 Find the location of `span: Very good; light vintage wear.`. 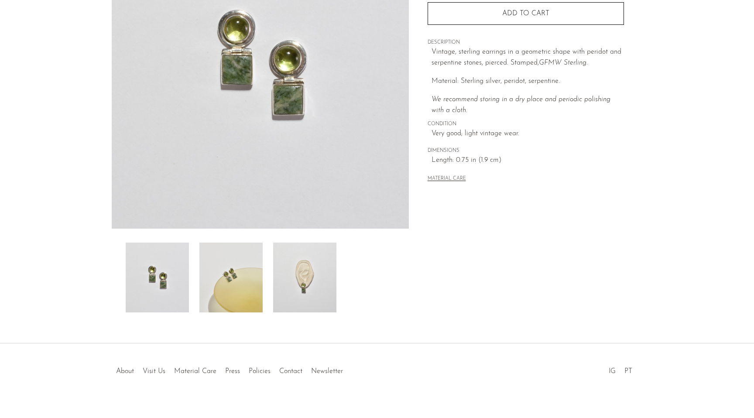

span: Very good; light vintage wear. is located at coordinates (527, 134).